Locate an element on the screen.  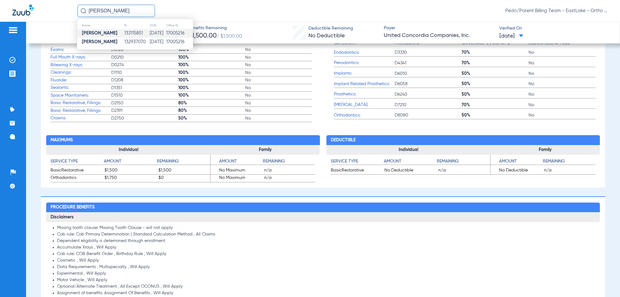
span: D6058 is located at coordinates (428, 84).